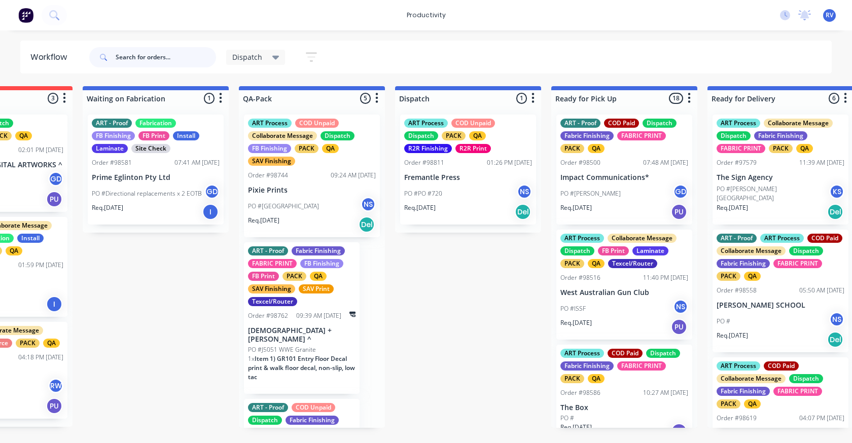 This screenshot has width=852, height=443. What do you see at coordinates (302, 318) in the screenshot?
I see `div: ART - ProofFabric FinishingFABRIC PRINTFB FinishingFB PrintPACKQASAV FinishingSAV PrintTexcel/Rou...` at bounding box center [302, 318].